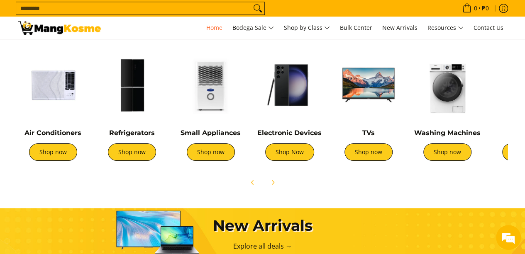  I want to click on a: Bodega Sale, so click(253, 28).